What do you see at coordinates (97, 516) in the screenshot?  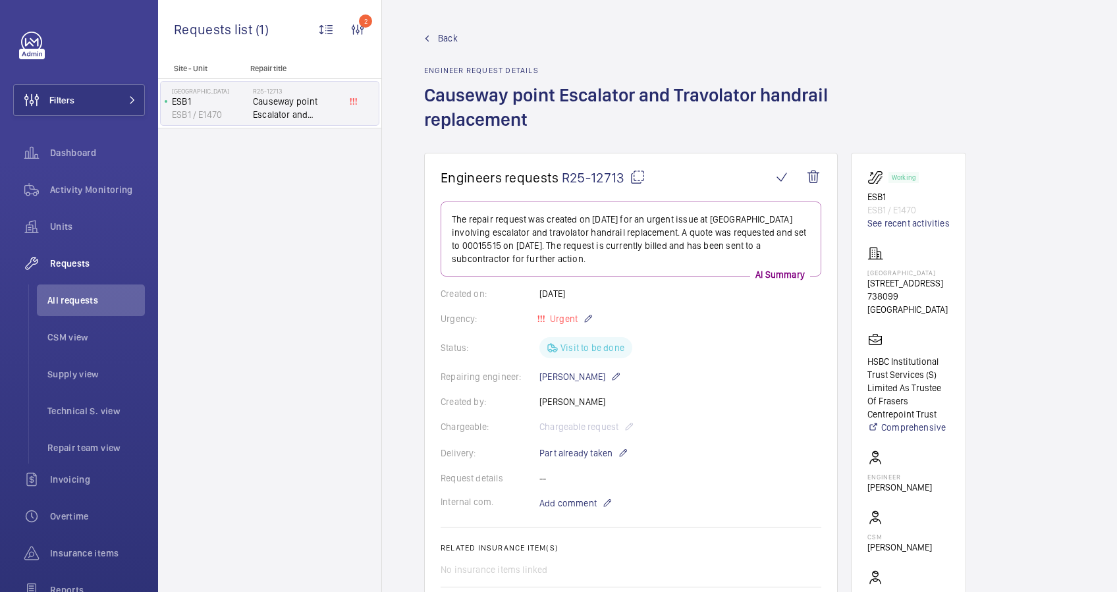 I see `span: Overtime` at bounding box center [97, 516].